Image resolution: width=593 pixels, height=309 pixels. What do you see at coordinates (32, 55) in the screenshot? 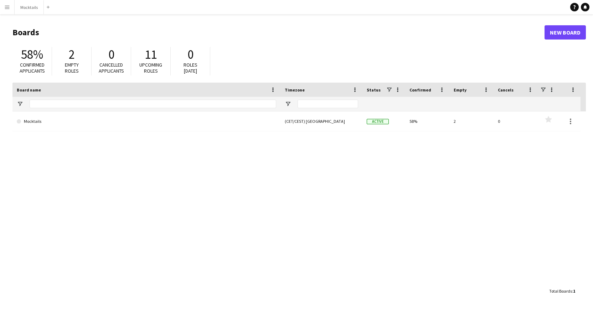
I see `span: 58%` at bounding box center [32, 55].